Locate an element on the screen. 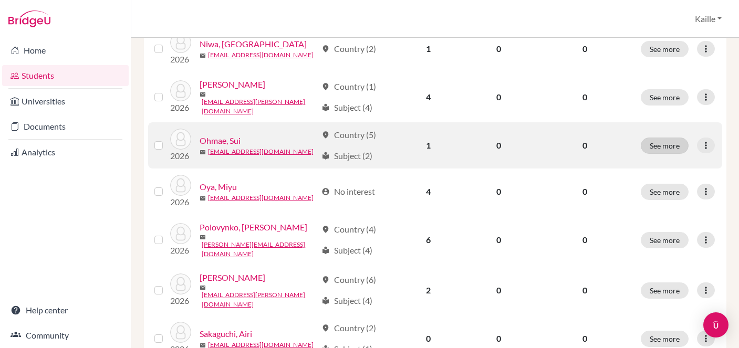  div: No interest is located at coordinates (348, 192).